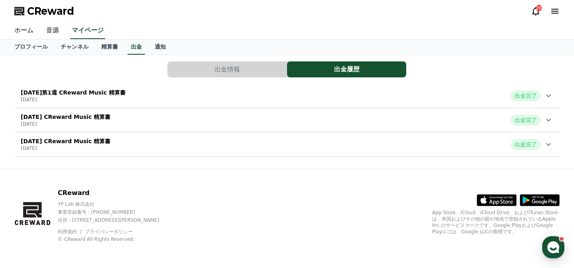  Describe the element at coordinates (227, 69) in the screenshot. I see `a: 出金情報` at that location.